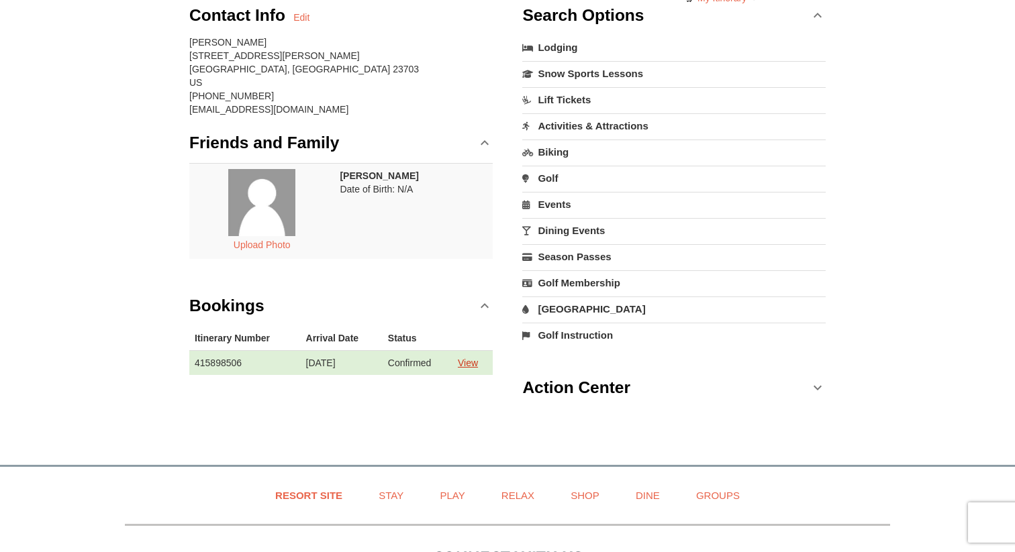 The image size is (1015, 552). Describe the element at coordinates (674, 99) in the screenshot. I see `a: Lift Tickets` at that location.